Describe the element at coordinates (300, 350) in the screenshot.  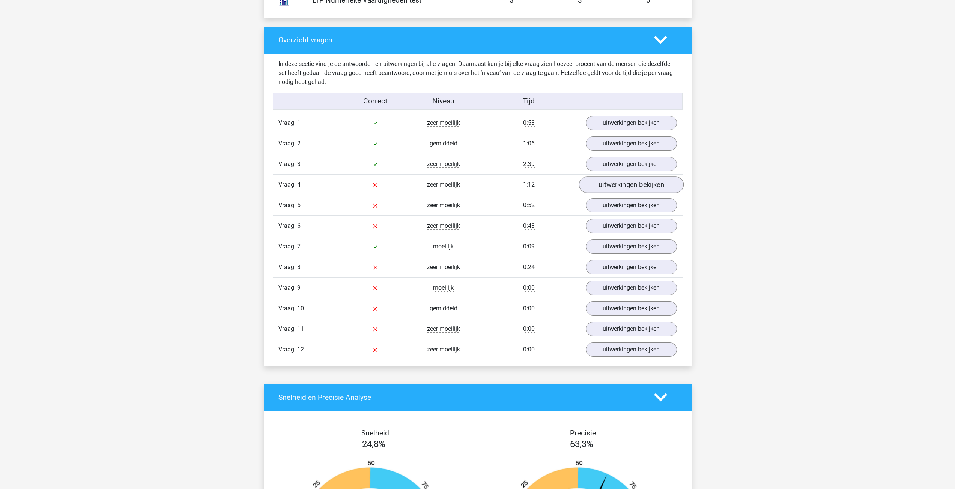
I see `span: 12` at that location.